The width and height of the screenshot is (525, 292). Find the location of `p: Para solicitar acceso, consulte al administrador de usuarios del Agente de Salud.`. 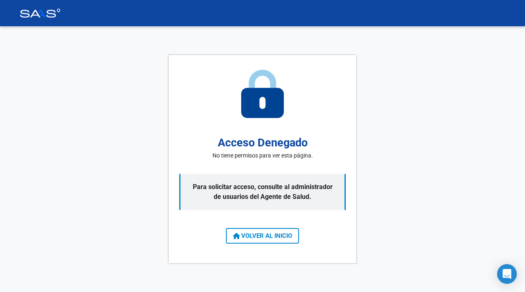

p: Para solicitar acceso, consulte al administrador de usuarios del Agente de Salud. is located at coordinates (263, 192).